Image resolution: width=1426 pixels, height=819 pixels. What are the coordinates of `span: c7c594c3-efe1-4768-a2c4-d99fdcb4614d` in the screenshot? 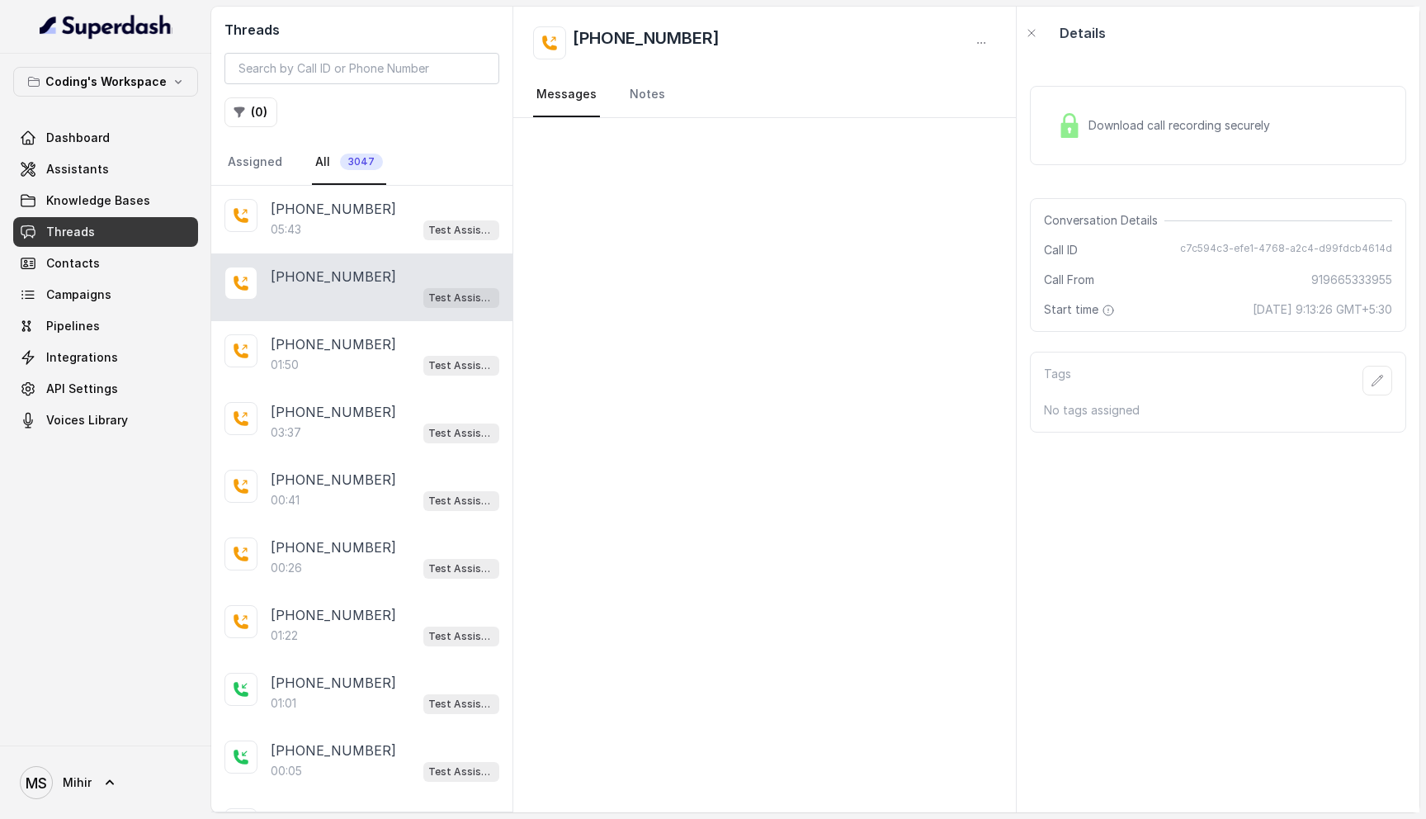 It's located at (1286, 250).